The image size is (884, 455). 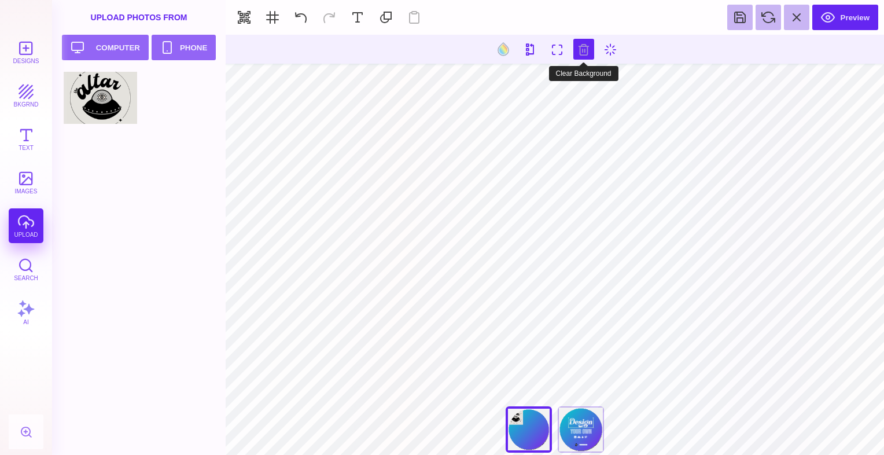 I want to click on button: Search, so click(x=26, y=269).